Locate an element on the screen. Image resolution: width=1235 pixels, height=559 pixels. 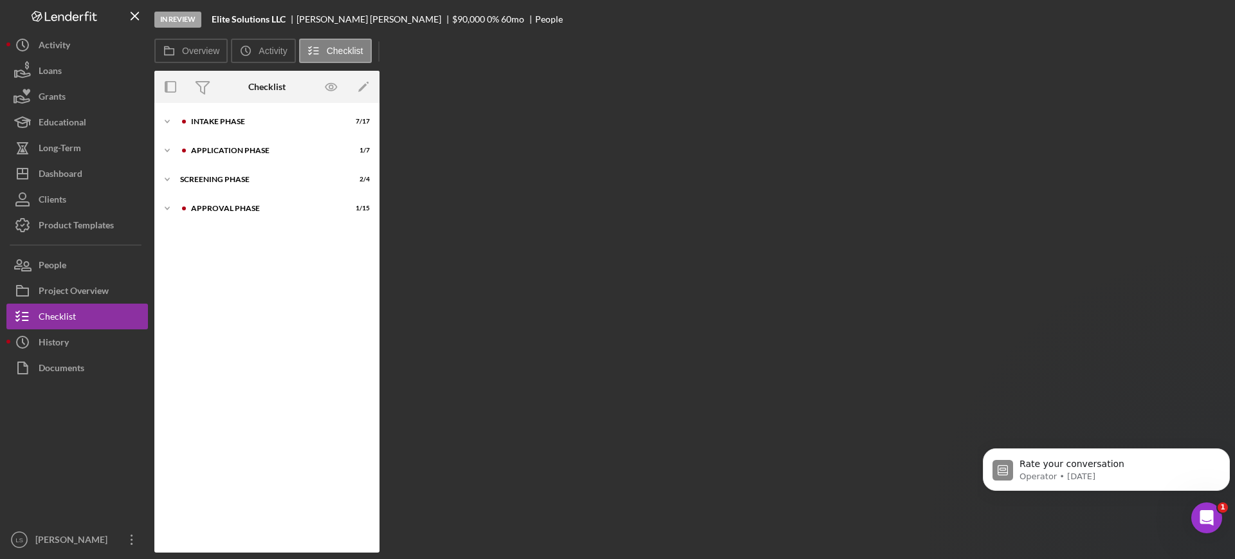
a: Loans is located at coordinates (77, 71).